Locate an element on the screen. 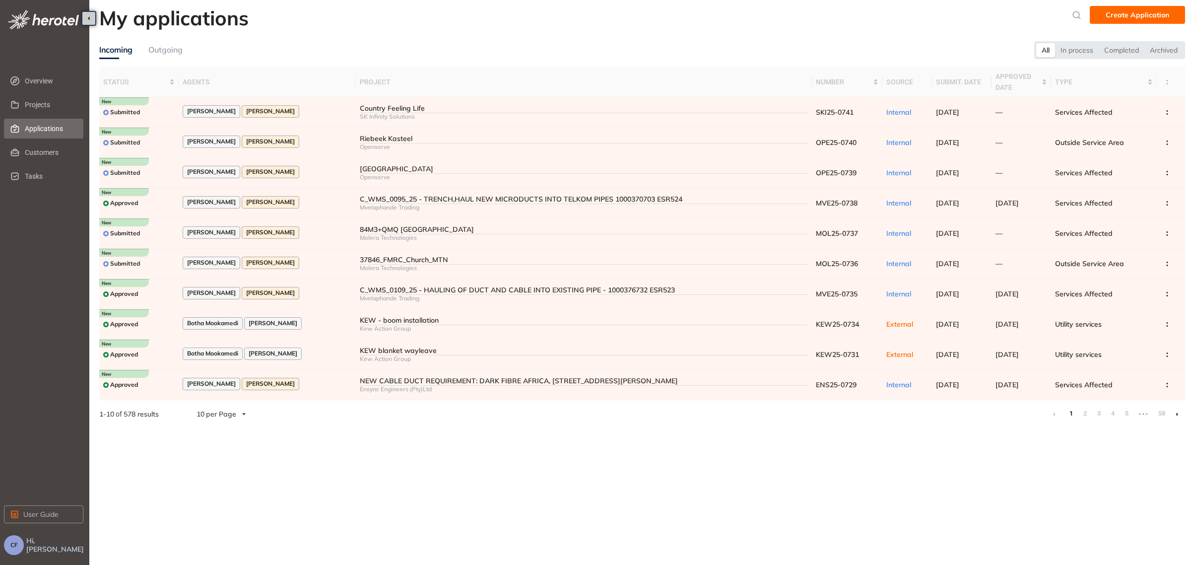 The image size is (1191, 565). a: 5 is located at coordinates (1126, 413).